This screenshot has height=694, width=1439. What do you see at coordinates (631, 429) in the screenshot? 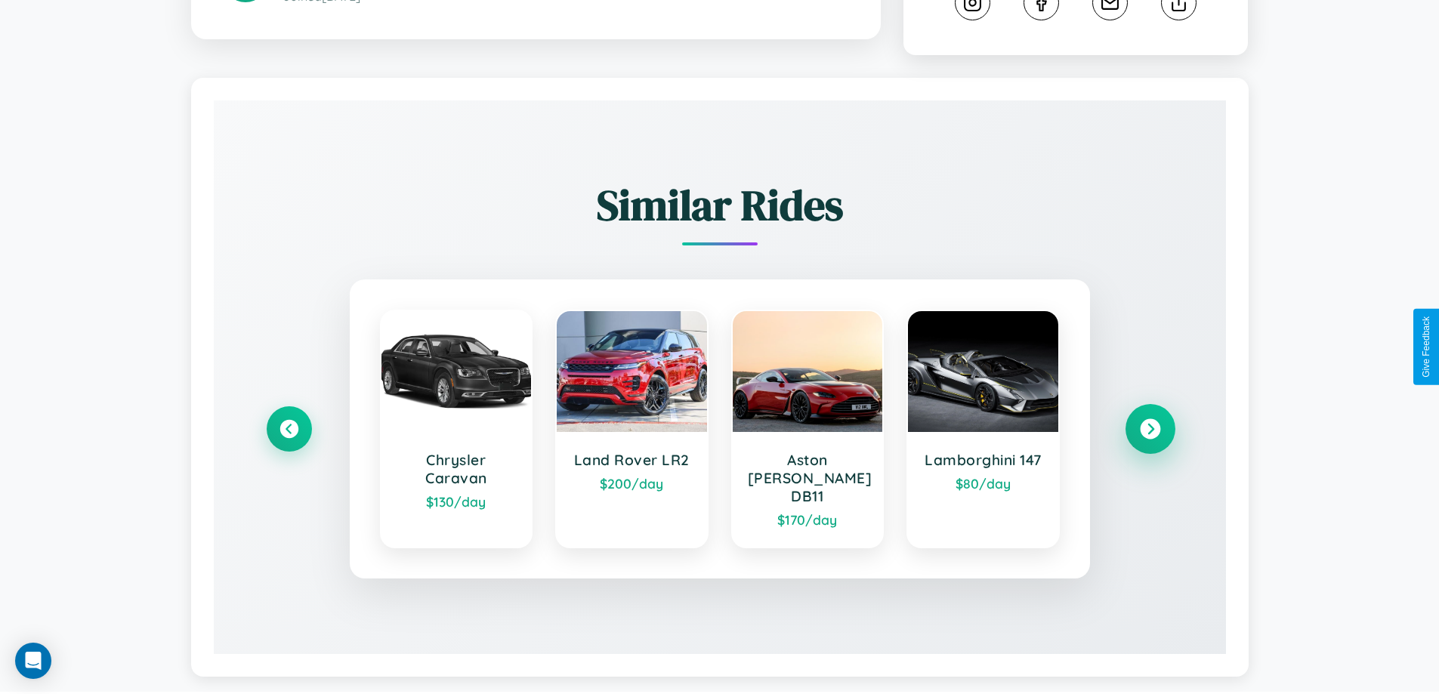
I see `a: Land Rover LR2$200/day` at bounding box center [631, 429].